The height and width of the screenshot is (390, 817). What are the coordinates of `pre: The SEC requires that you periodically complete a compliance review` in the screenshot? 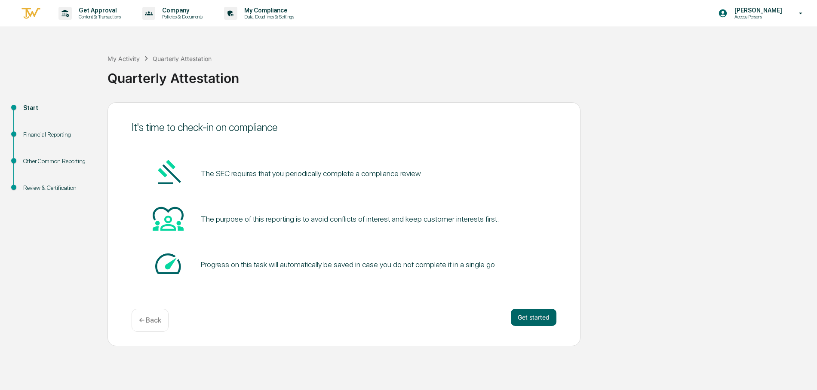 It's located at (311, 173).